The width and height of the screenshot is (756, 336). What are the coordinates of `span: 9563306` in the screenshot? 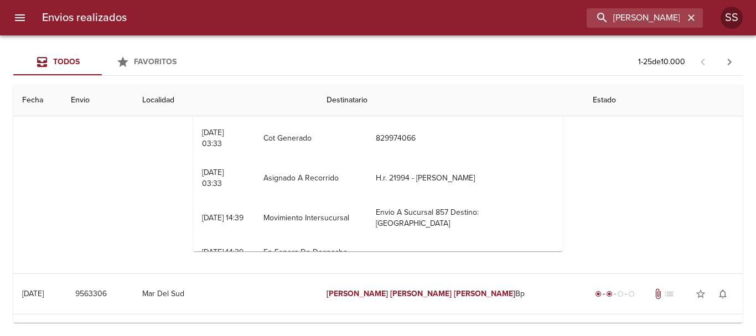 It's located at (91, 294).